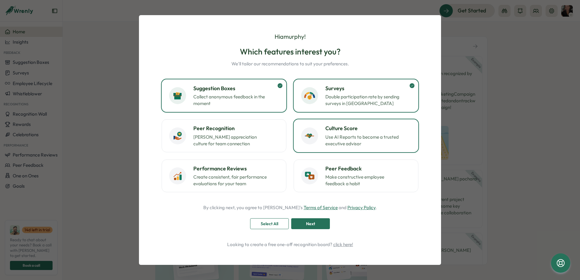 Image resolution: width=580 pixels, height=280 pixels. I want to click on h3: Surveys, so click(368, 88).